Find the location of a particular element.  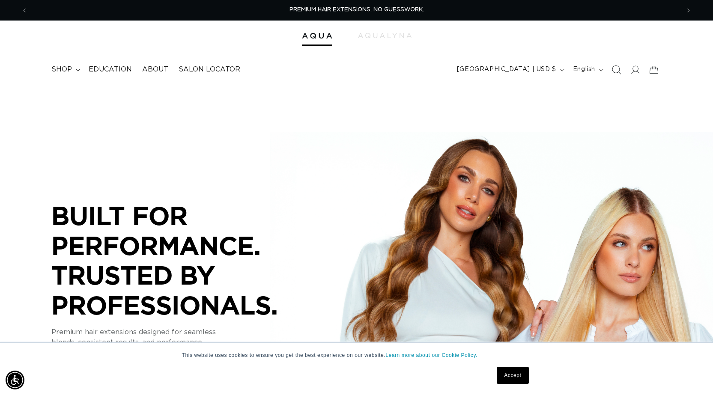

a: Learn more about our Cookie Policy. is located at coordinates (431, 355).